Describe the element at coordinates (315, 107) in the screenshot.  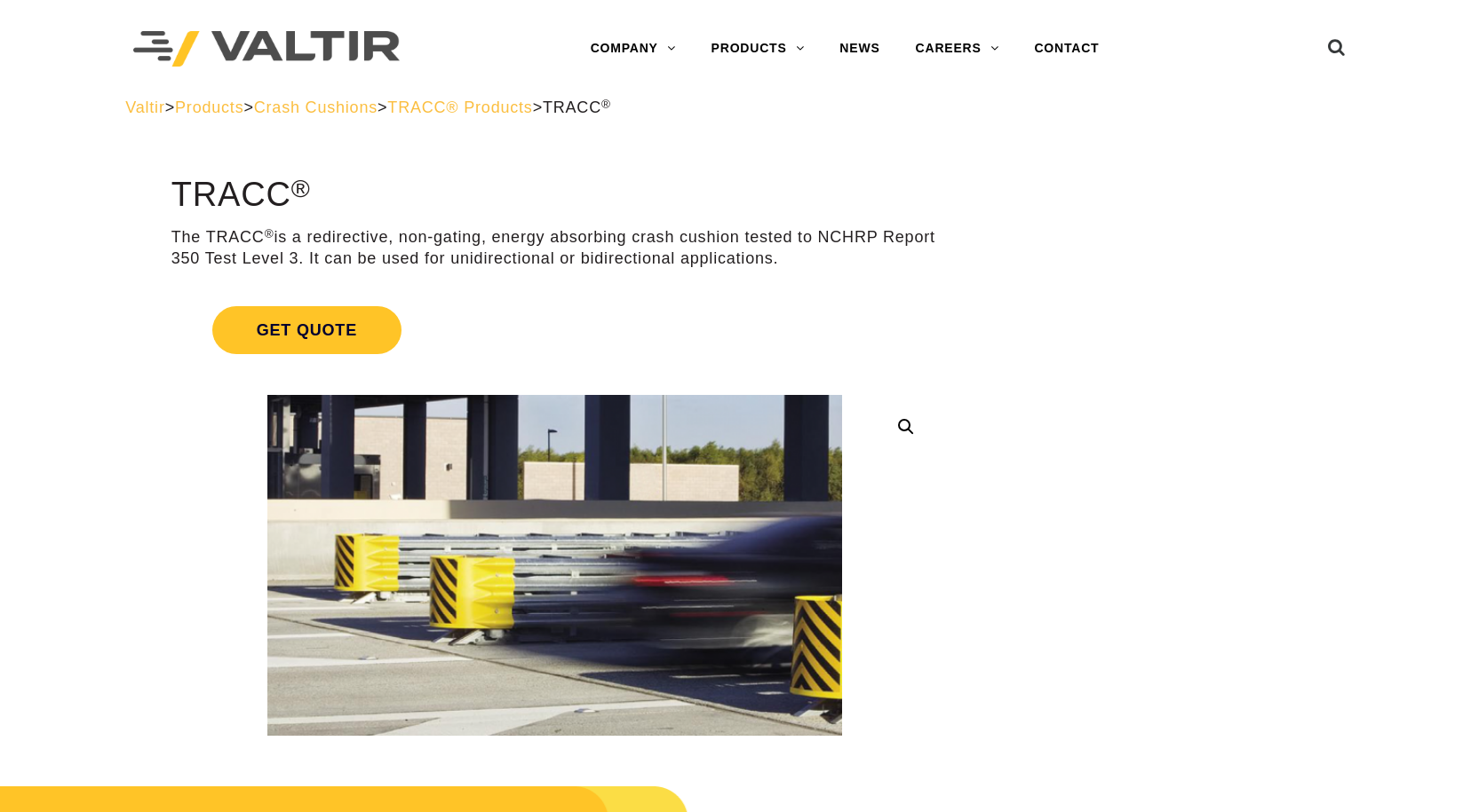
I see `span: Crash Cushions` at that location.